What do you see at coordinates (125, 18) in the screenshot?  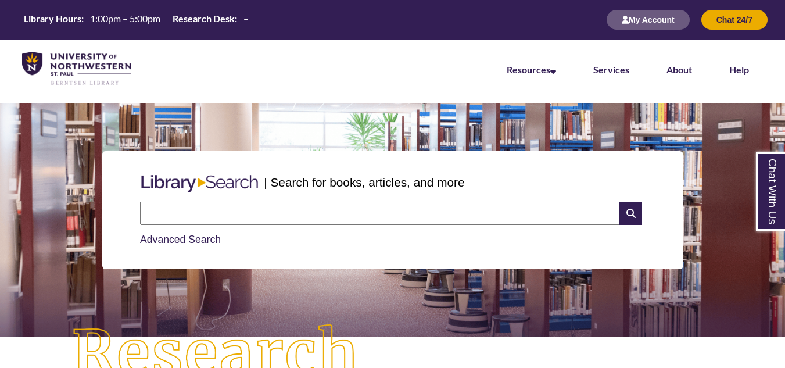 I see `span: 1:00pm – 5:00pm` at bounding box center [125, 18].